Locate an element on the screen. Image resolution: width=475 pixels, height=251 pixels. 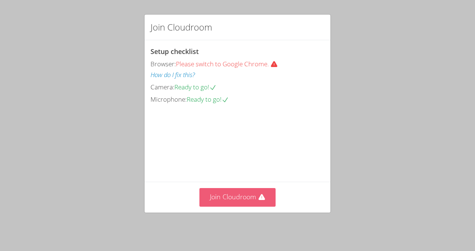
span: Browser: is located at coordinates (163, 64).